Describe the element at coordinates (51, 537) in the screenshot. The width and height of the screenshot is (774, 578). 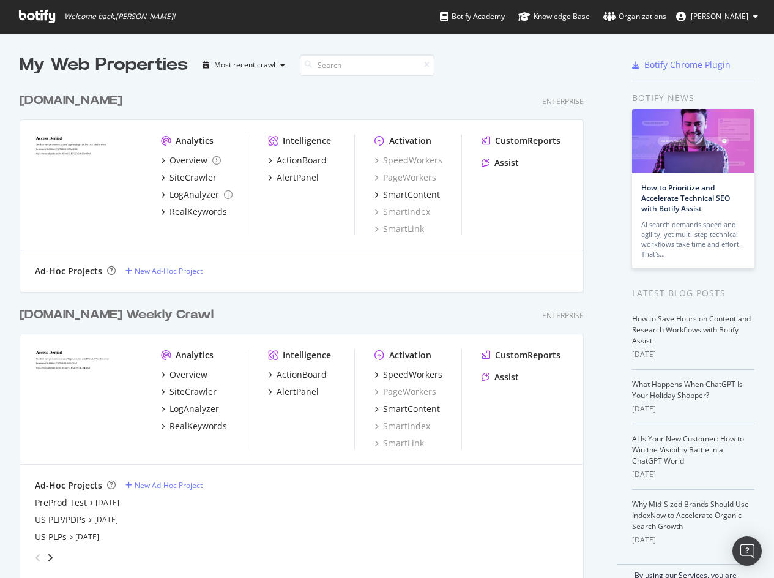
I see `div: US PLPs` at that location.